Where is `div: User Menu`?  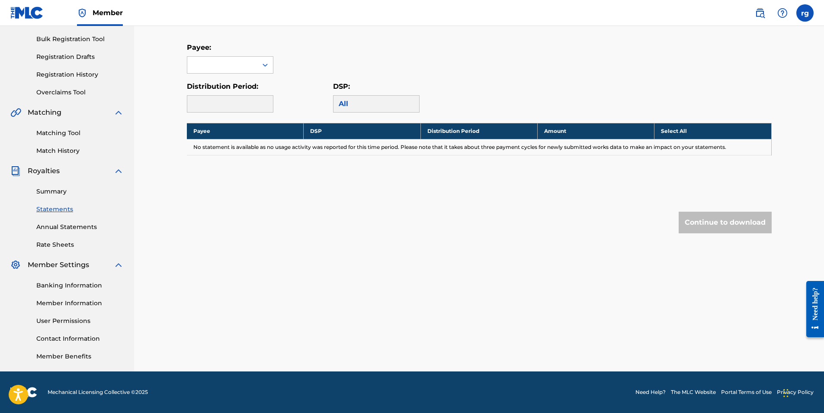
div: User Menu is located at coordinates (805, 13).